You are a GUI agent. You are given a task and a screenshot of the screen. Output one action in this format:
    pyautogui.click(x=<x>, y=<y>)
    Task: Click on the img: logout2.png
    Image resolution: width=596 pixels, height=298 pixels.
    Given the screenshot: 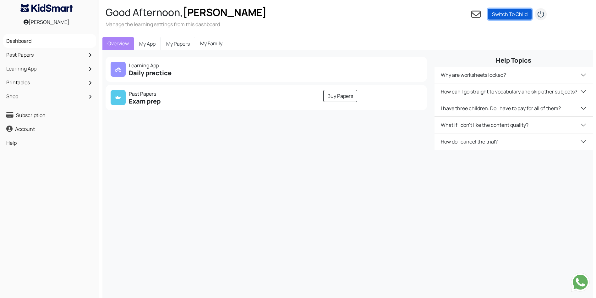 What is the action you would take?
    pyautogui.click(x=541, y=14)
    